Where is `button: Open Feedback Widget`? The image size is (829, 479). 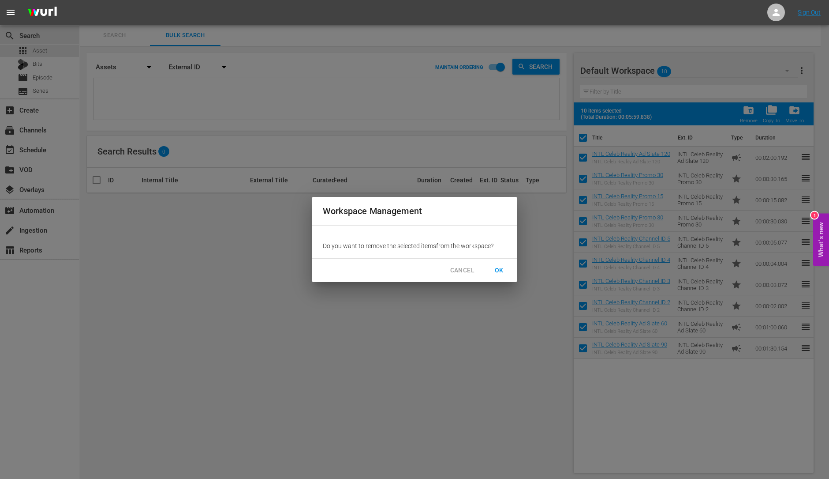
button: Open Feedback Widget is located at coordinates (822, 239).